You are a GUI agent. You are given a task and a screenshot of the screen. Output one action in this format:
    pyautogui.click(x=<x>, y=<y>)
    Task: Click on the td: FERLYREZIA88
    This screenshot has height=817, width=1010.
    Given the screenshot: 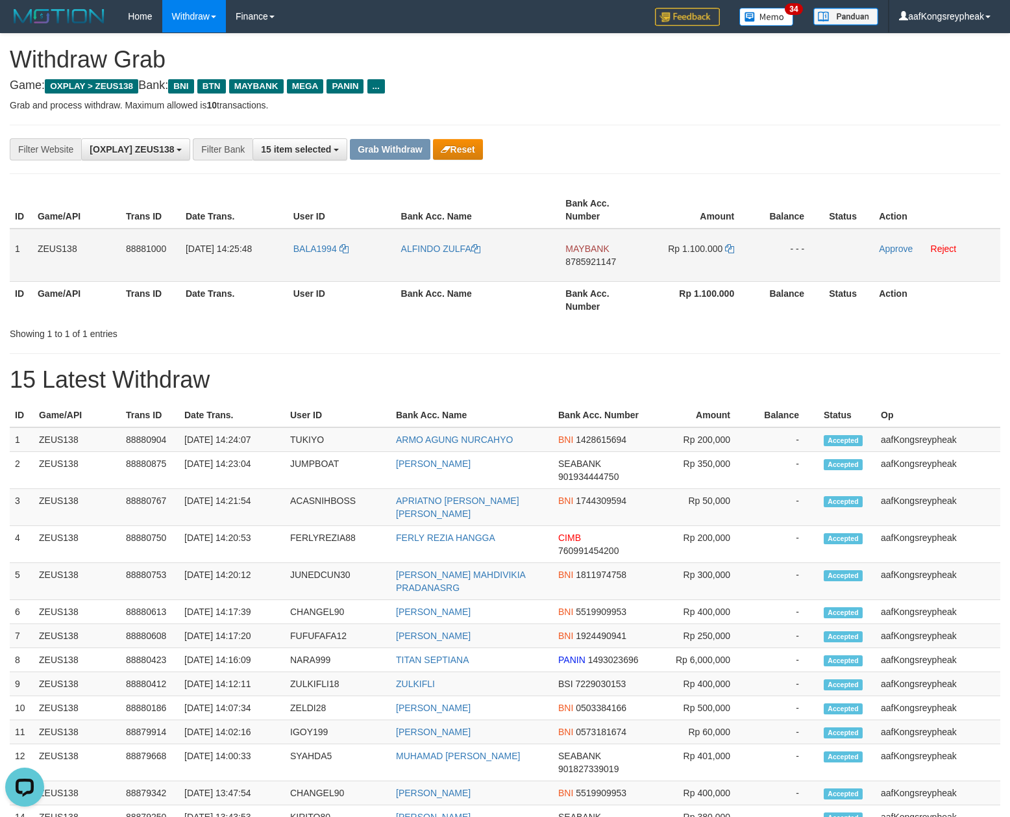 What is the action you would take?
    pyautogui.click(x=338, y=544)
    